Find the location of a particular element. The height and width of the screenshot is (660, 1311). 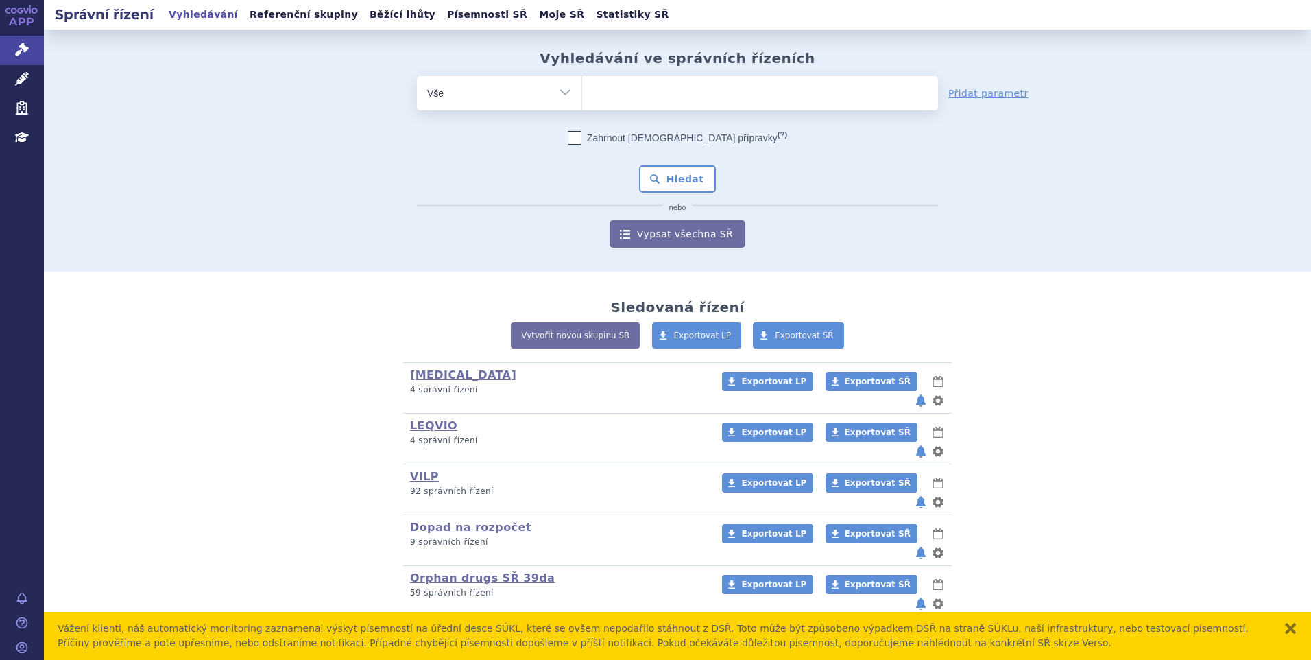

a: Vypsat všechna SŘ is located at coordinates (677, 234).